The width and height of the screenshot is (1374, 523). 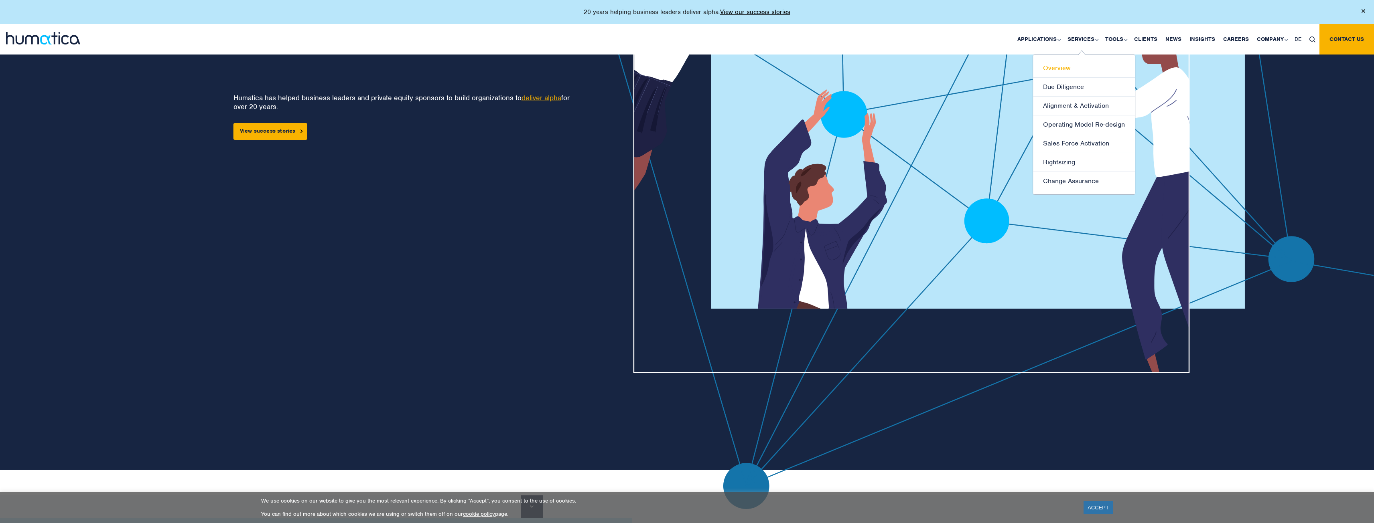 I want to click on span: DE, so click(x=1298, y=39).